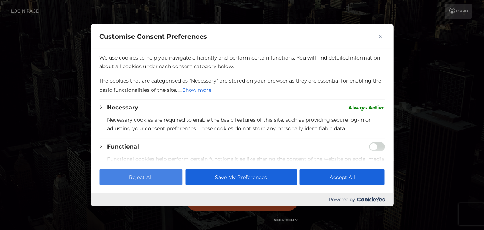 The image size is (484, 230). What do you see at coordinates (377, 146) in the screenshot?
I see `input: Enable Functional` at bounding box center [377, 146].